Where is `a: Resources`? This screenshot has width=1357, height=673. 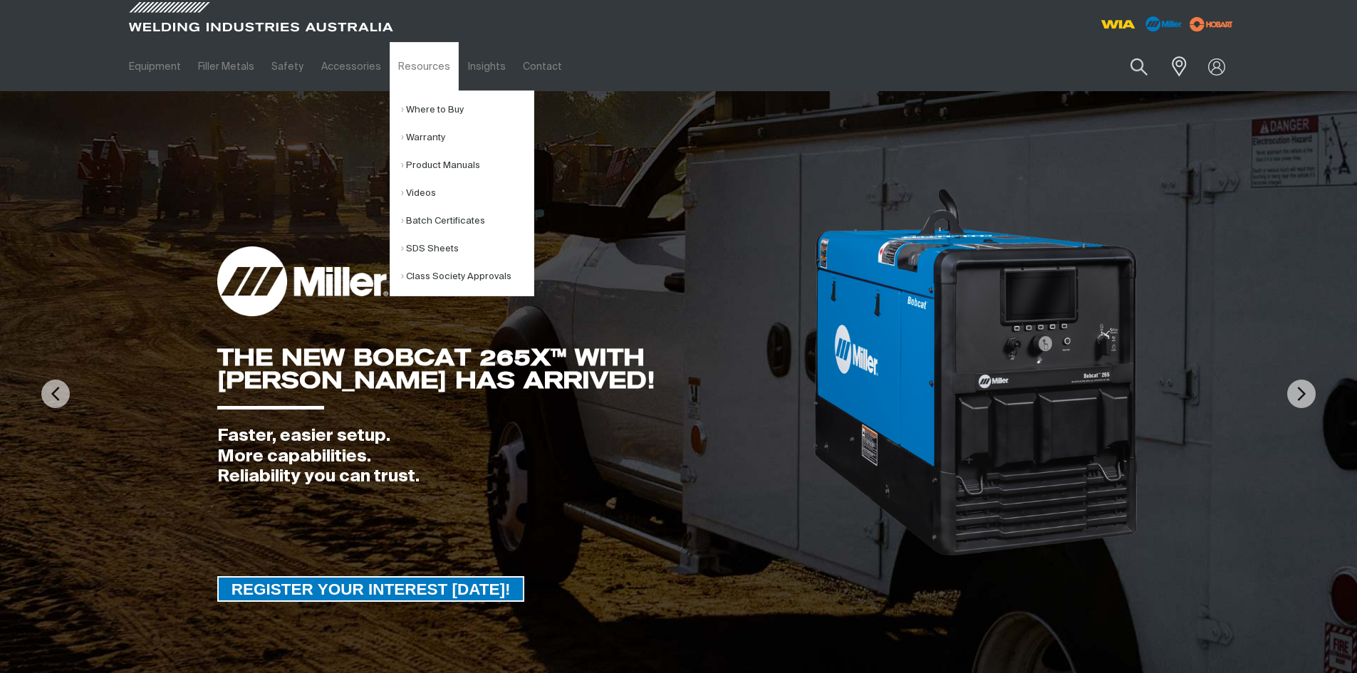 a: Resources is located at coordinates (424, 66).